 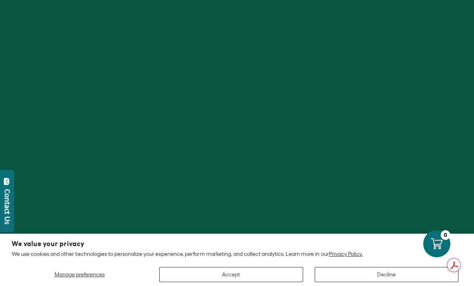 What do you see at coordinates (79, 274) in the screenshot?
I see `span: Manage preferences` at bounding box center [79, 274].